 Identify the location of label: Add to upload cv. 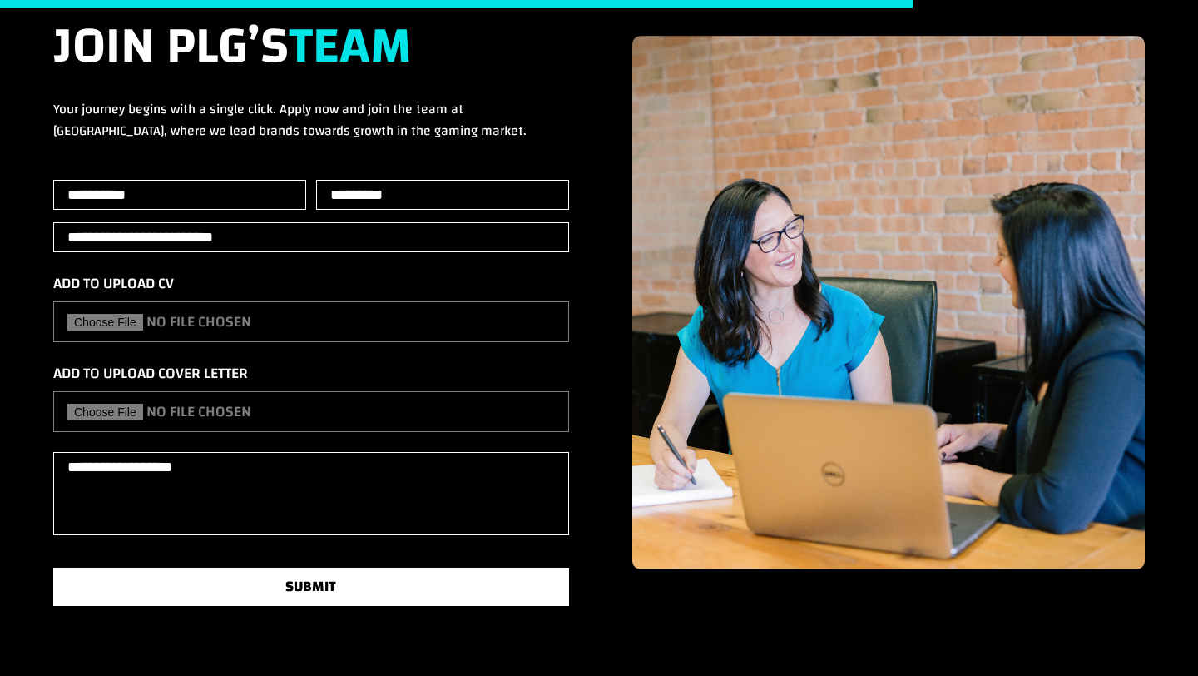
(113, 283).